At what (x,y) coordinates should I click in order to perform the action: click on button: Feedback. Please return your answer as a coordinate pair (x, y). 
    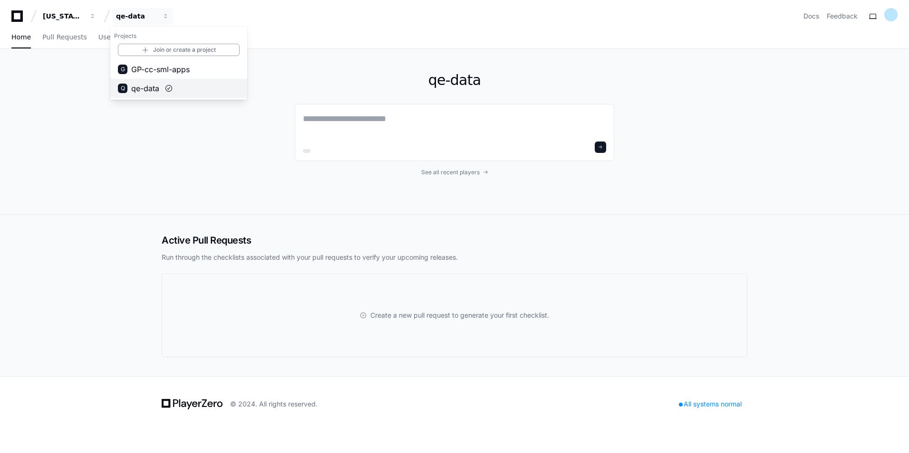
    Looking at the image, I should click on (842, 16).